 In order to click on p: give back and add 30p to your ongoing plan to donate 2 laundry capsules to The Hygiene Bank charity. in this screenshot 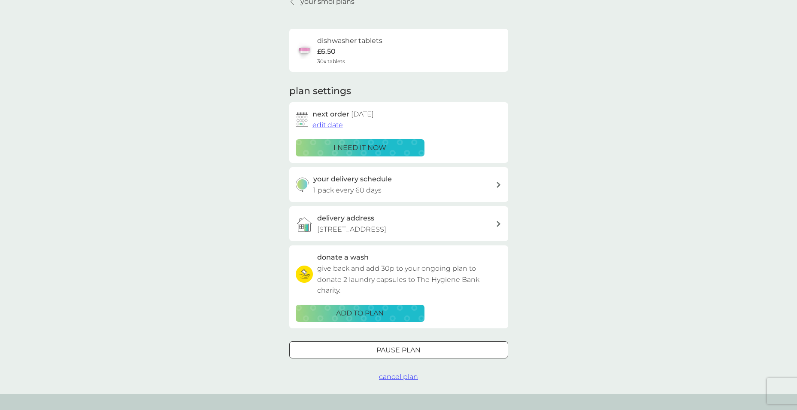, I will do `click(410, 279)`.